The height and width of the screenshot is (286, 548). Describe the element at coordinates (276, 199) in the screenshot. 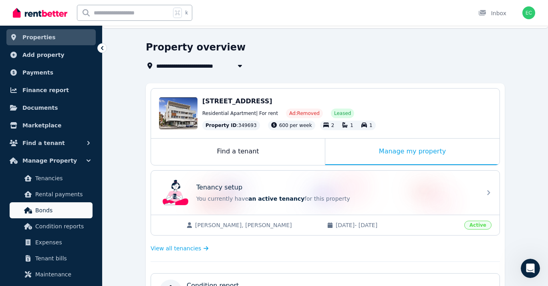

I see `span: an active tenancy` at that location.